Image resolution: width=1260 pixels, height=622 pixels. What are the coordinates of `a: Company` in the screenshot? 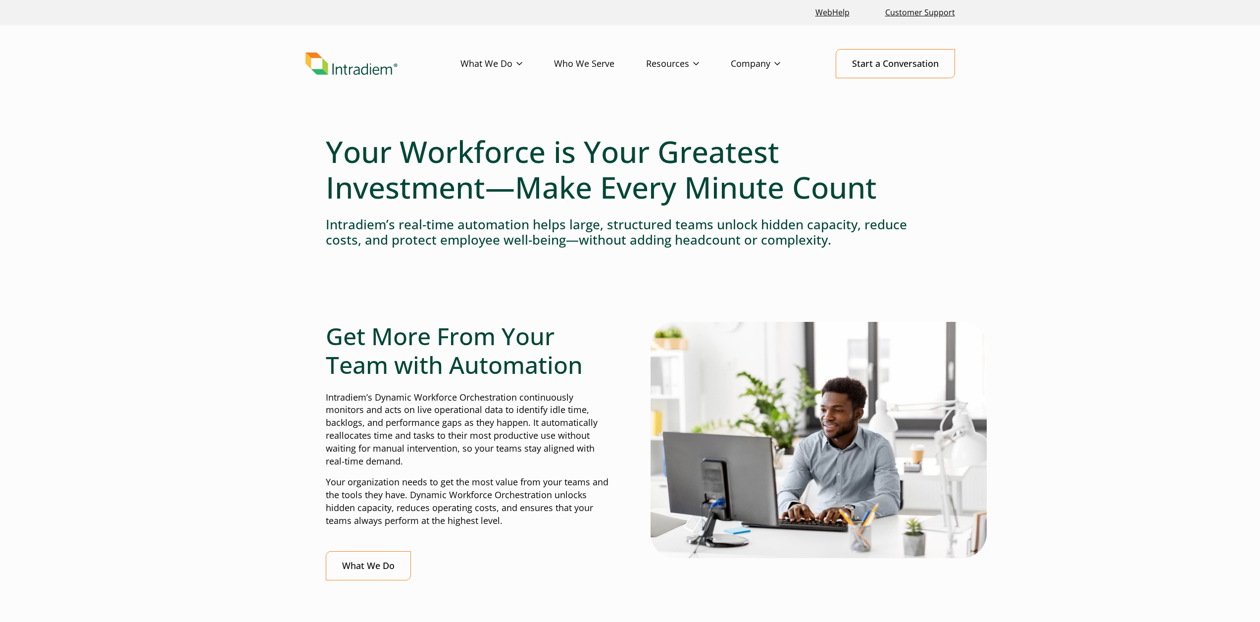 It's located at (772, 64).